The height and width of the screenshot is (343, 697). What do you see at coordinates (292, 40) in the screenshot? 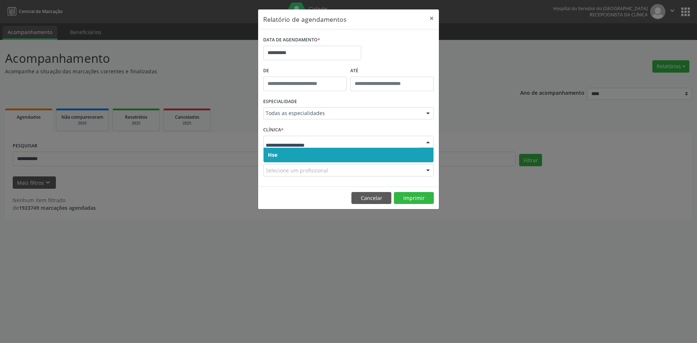
I see `label: DATA DE AGENDAMENTO` at bounding box center [292, 40].